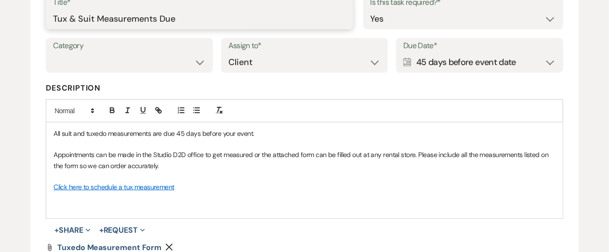 Image resolution: width=609 pixels, height=252 pixels. I want to click on p: Appointments can be made in the Studio D2D office to get measured or the attached form can be fil..., so click(305, 160).